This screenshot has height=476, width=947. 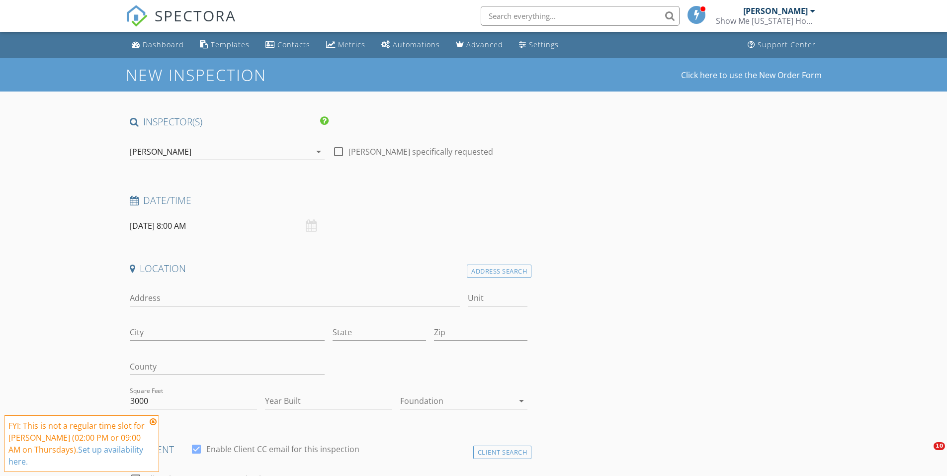 What do you see at coordinates (479, 45) in the screenshot?
I see `a: Advanced` at bounding box center [479, 45].